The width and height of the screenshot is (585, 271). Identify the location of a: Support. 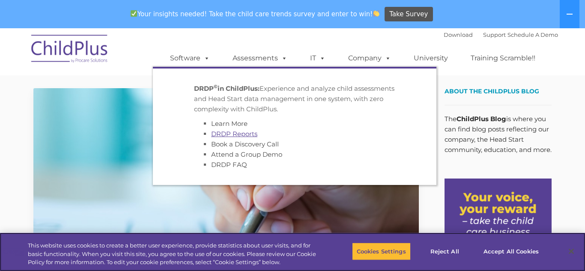
(494, 35).